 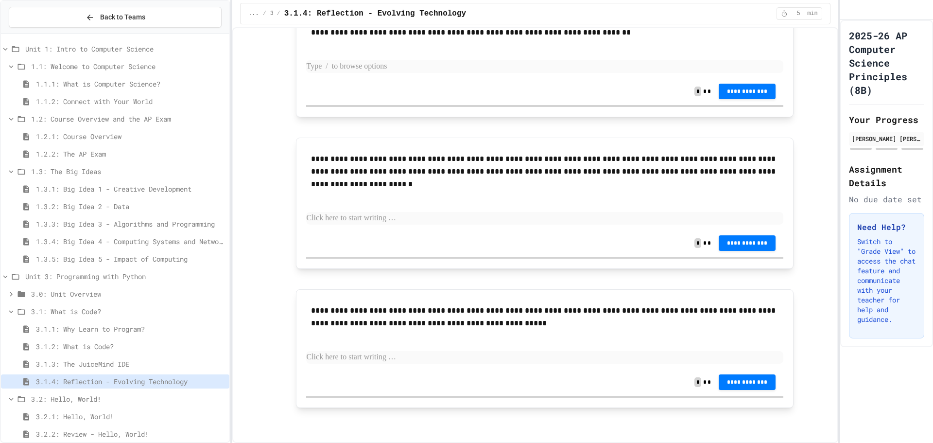 What do you see at coordinates (886, 199) in the screenshot?
I see `div: No due date set` at bounding box center [886, 199].